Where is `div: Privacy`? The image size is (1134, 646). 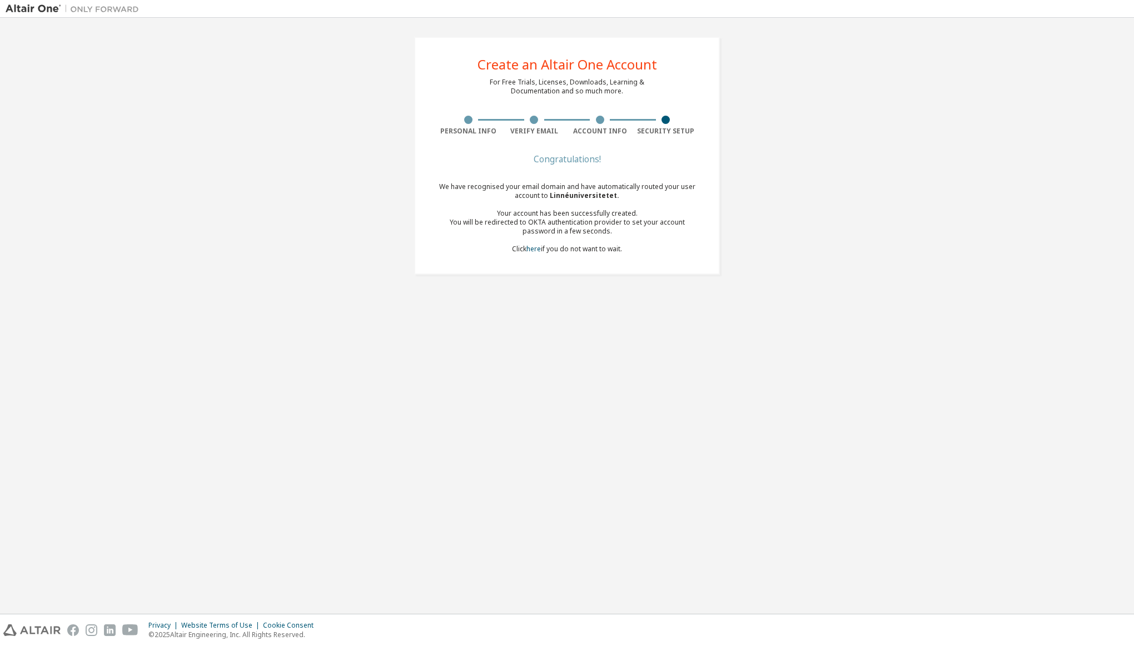 div: Privacy is located at coordinates (165, 626).